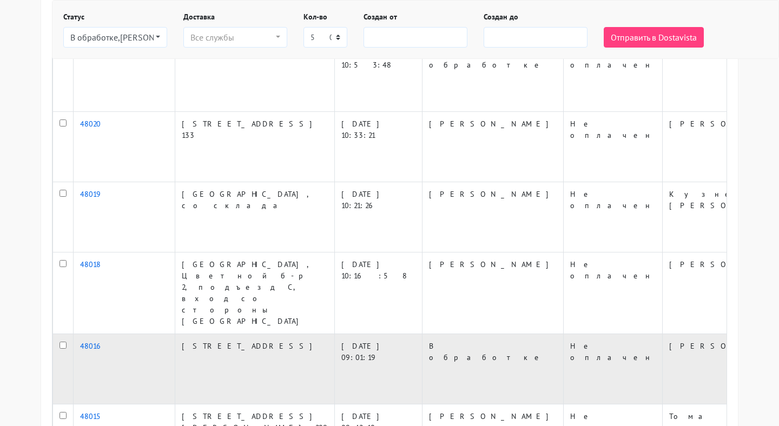 This screenshot has width=779, height=426. What do you see at coordinates (199, 17) in the screenshot?
I see `label: Доставка` at bounding box center [199, 17].